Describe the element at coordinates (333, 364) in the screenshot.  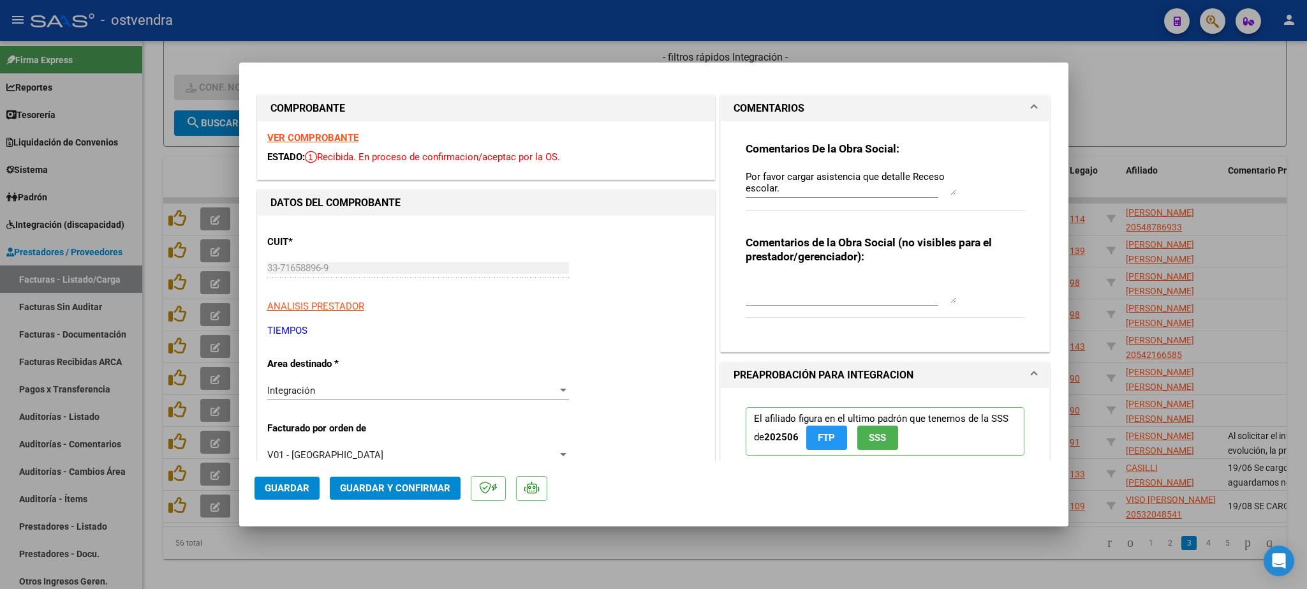
I see `p: Area destinado *` at that location.